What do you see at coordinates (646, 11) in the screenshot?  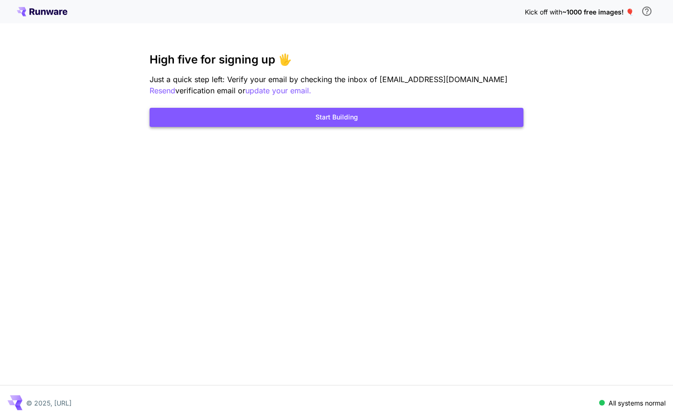 I see `button: In order to qualify for free credit, you need to sign up with a business email address and click ...` at bounding box center [646, 11].